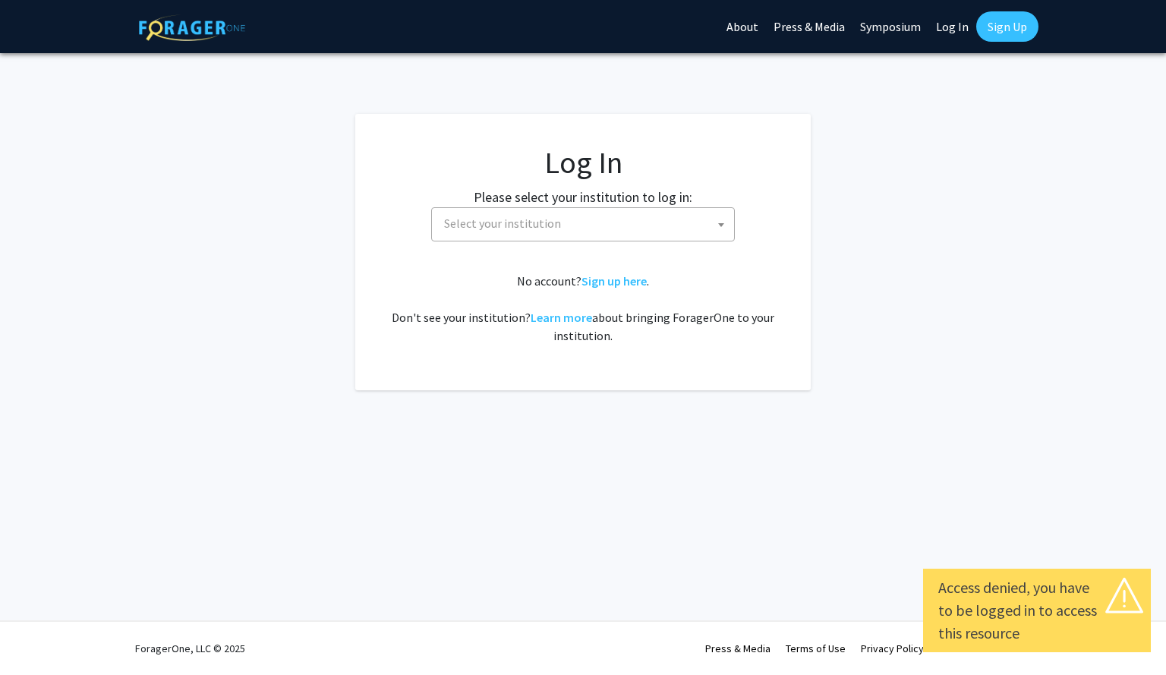 The height and width of the screenshot is (675, 1166). Describe the element at coordinates (892, 648) in the screenshot. I see `a: Privacy Policy` at that location.